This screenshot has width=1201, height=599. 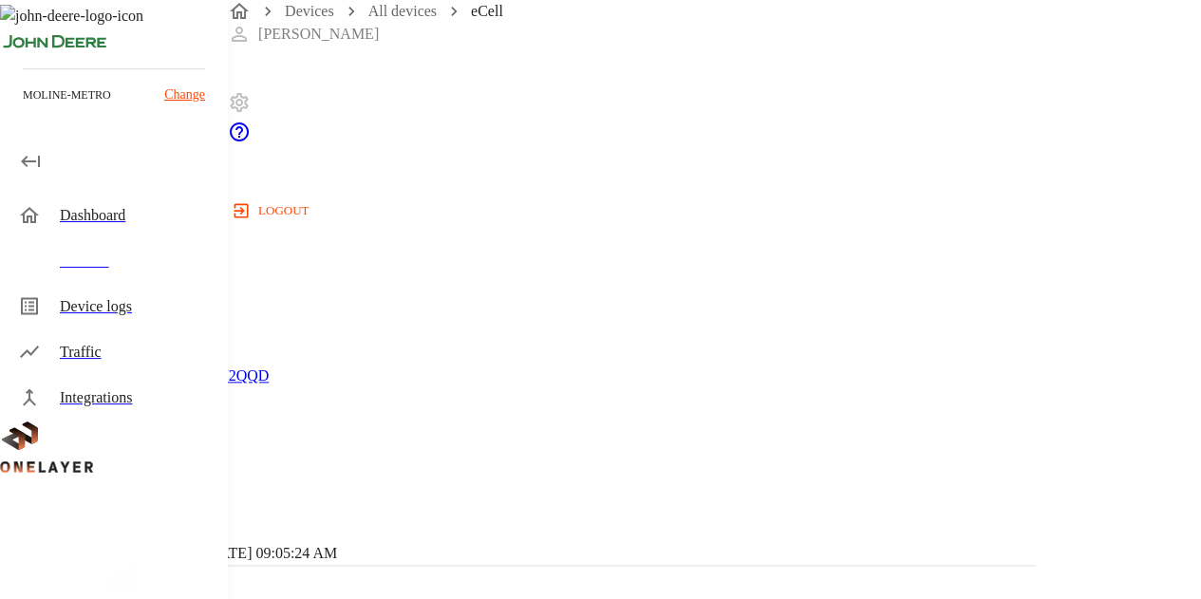 I want to click on a: Devices, so click(x=310, y=10).